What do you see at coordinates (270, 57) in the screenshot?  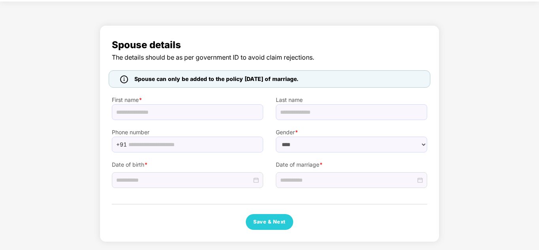 I see `span: The details should be as per government ID to avoid claim rejections.` at bounding box center [270, 57].